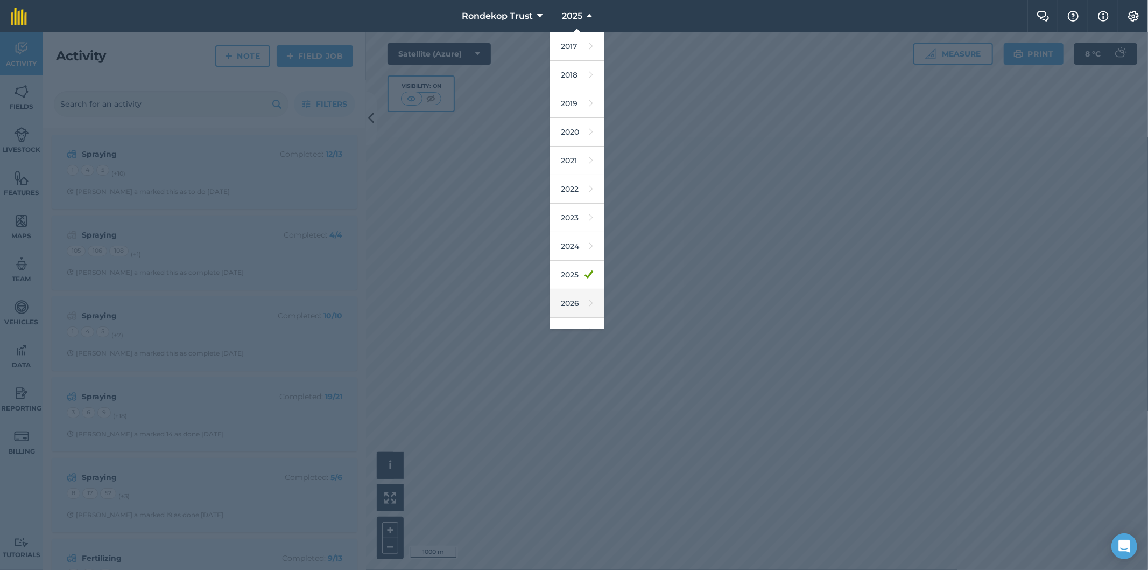  Describe the element at coordinates (577, 303) in the screenshot. I see `a: 2026` at that location.